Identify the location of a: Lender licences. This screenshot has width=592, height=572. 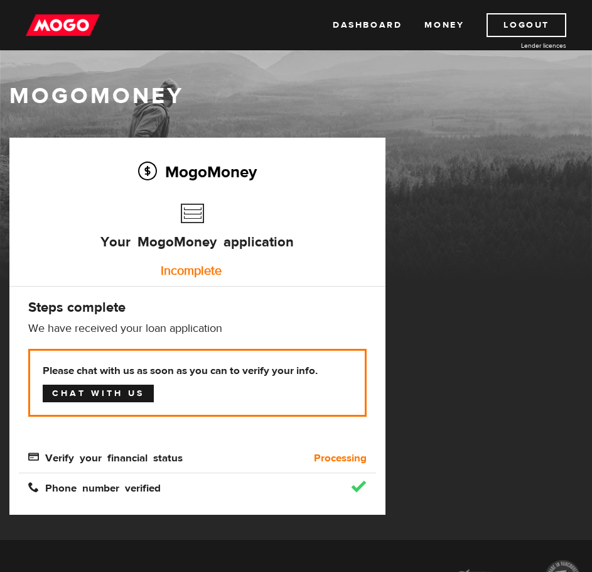
(520, 45).